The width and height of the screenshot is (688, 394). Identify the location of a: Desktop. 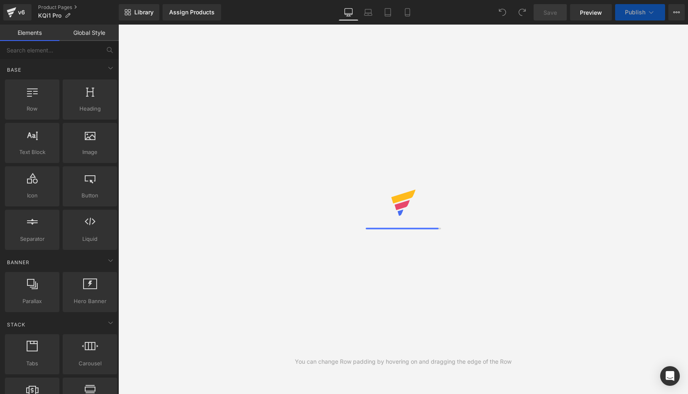
(349, 12).